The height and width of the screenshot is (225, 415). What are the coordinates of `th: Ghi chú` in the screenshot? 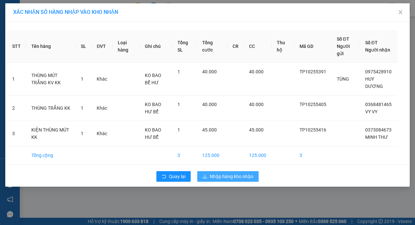 It's located at (156, 46).